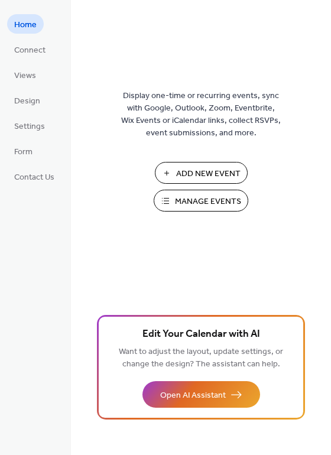 Image resolution: width=331 pixels, height=455 pixels. What do you see at coordinates (208, 201) in the screenshot?
I see `span: Manage Events` at bounding box center [208, 201].